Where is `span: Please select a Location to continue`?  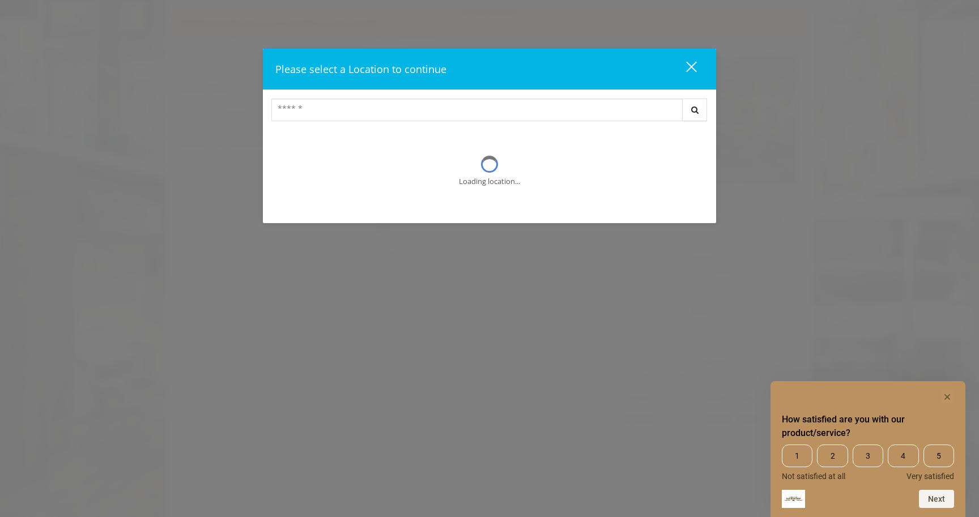
span: Please select a Location to continue is located at coordinates (361, 69).